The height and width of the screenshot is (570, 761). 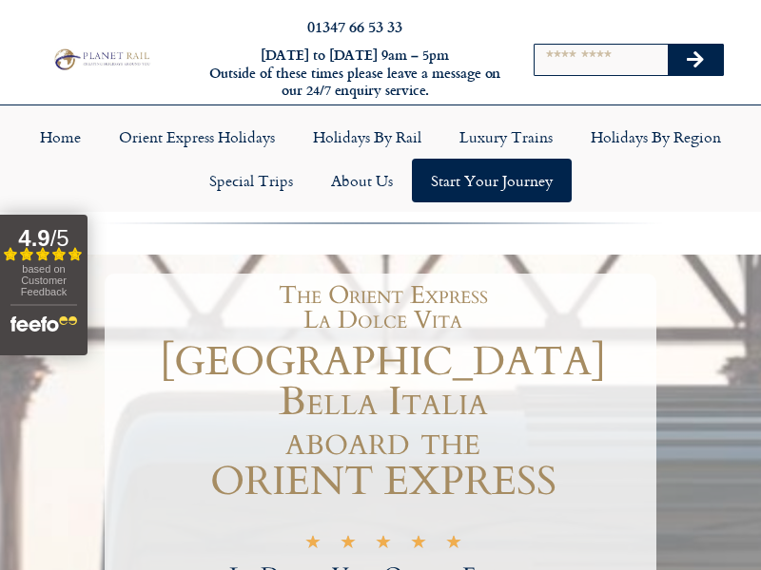 What do you see at coordinates (101, 59) in the screenshot?
I see `img: Planet Rail Train Holidays Logo` at bounding box center [101, 59].